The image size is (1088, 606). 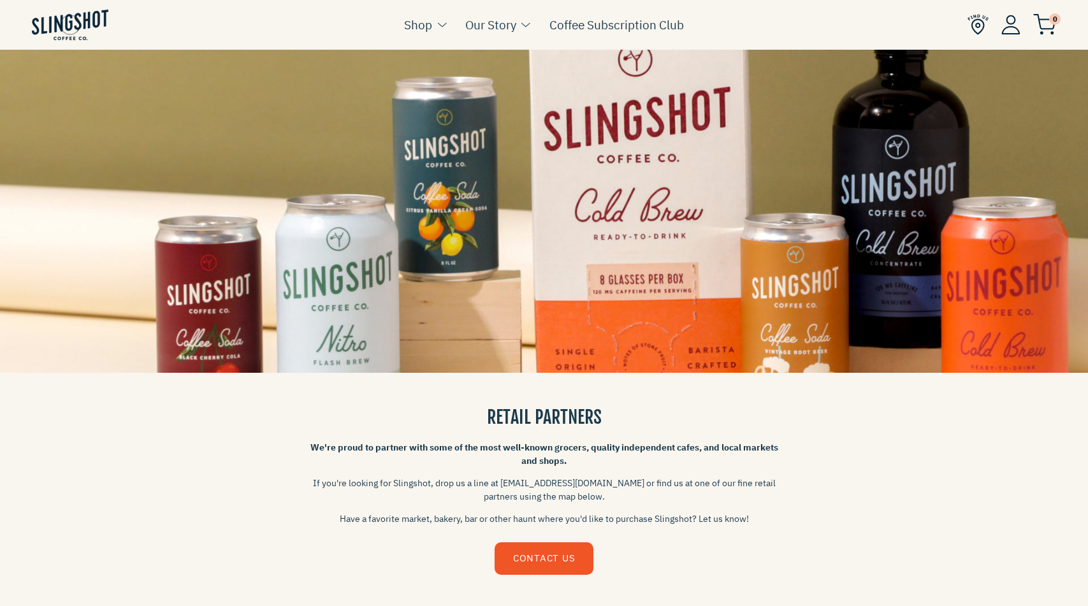 What do you see at coordinates (1044, 24) in the screenshot?
I see `img: cart` at bounding box center [1044, 24].